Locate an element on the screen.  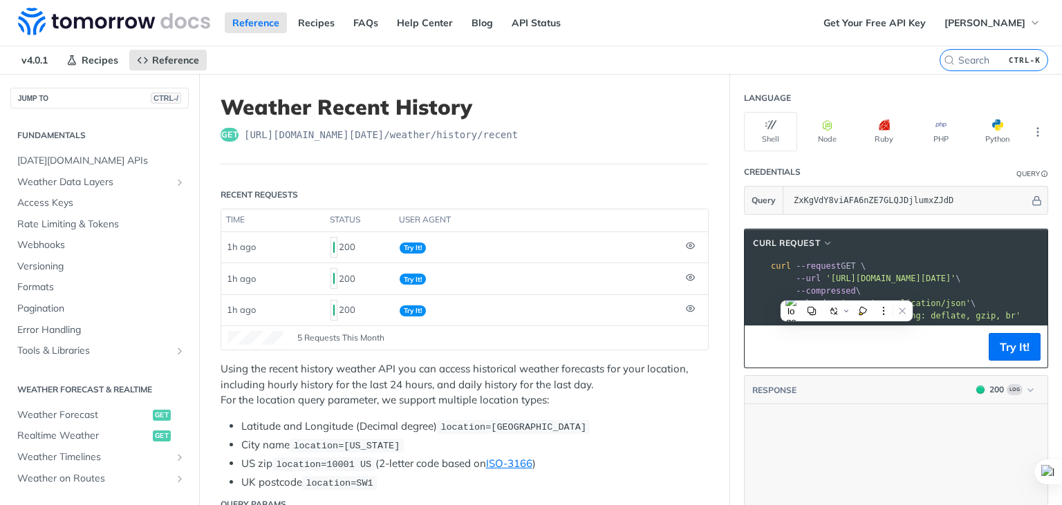
span: v4.0.1 is located at coordinates (35, 60).